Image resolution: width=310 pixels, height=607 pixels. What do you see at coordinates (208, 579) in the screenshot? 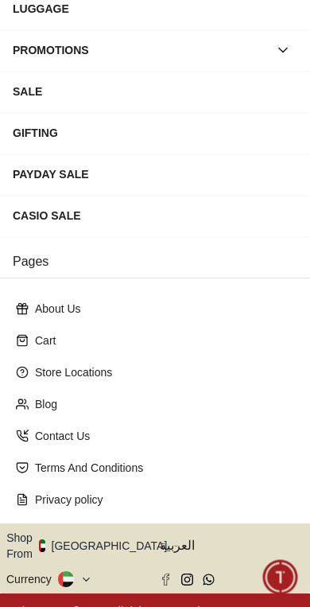
I see `a: Whatsapp` at bounding box center [208, 579].